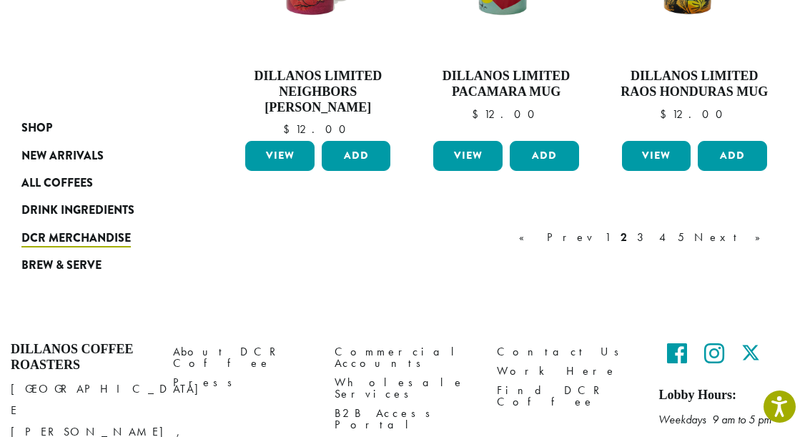 Image resolution: width=810 pixels, height=437 pixels. What do you see at coordinates (57, 183) in the screenshot?
I see `span: All Coffees` at bounding box center [57, 183].